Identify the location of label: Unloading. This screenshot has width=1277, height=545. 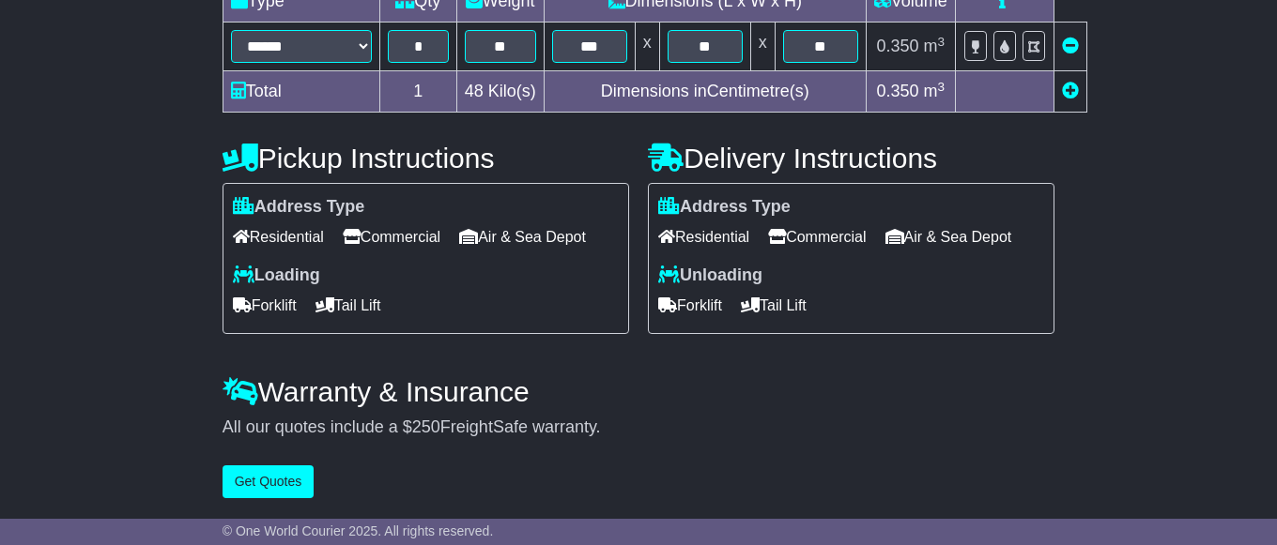
(710, 276).